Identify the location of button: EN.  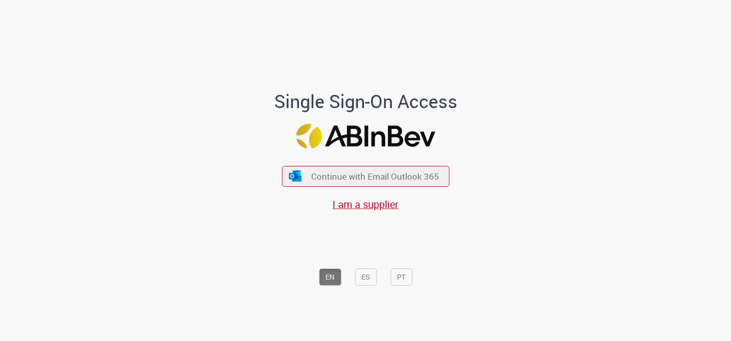
(330, 277).